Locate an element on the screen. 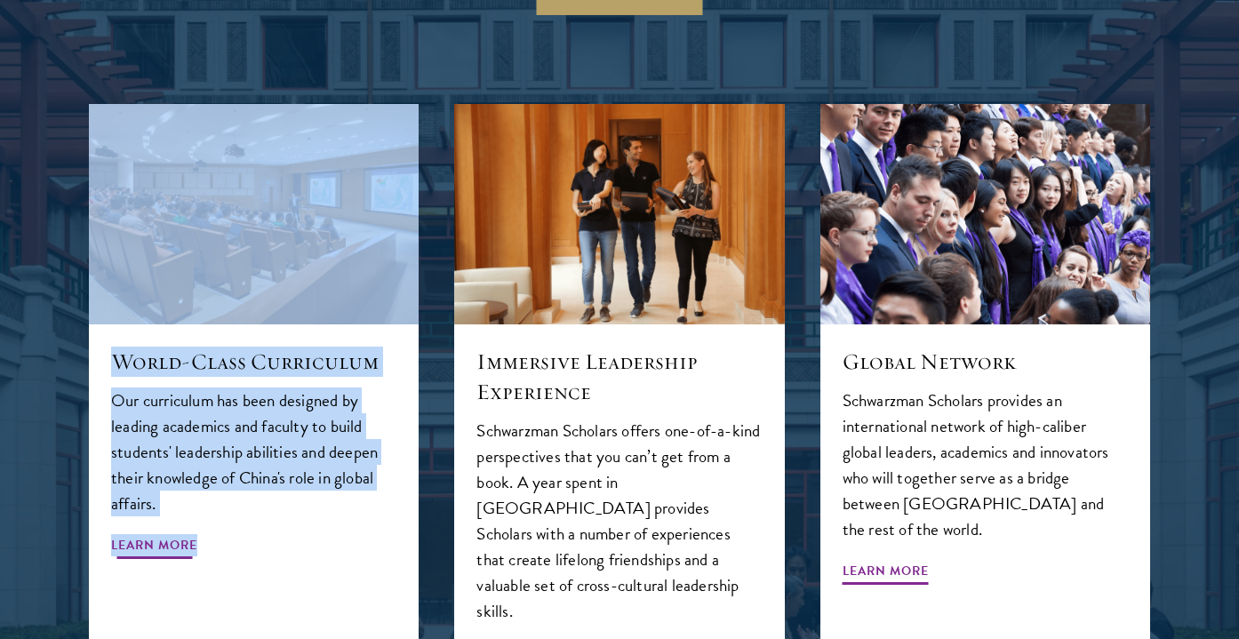 This screenshot has width=1239, height=639. h5: World-Class Curriculum is located at coordinates (253, 362).